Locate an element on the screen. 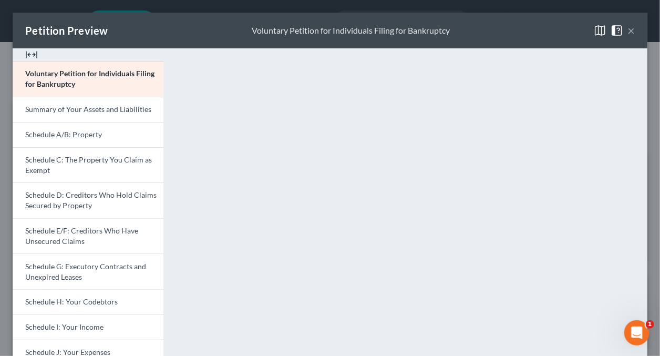 This screenshot has height=356, width=660. a: Schedule H: Your Codebtors is located at coordinates (88, 302).